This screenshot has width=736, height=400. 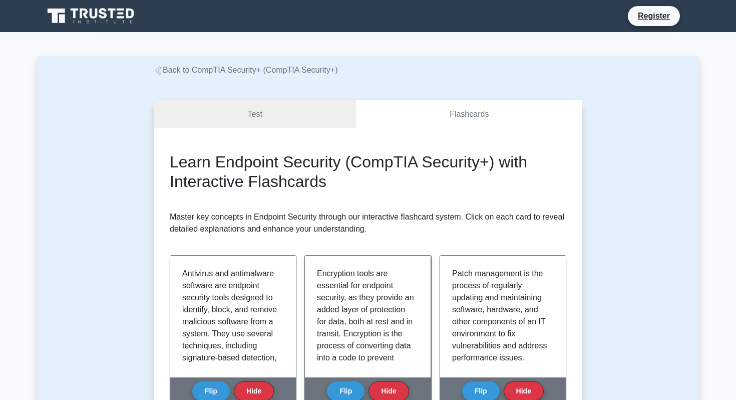 I want to click on a: Back to CompTIA Security+ (CompTIA Security+), so click(x=245, y=70).